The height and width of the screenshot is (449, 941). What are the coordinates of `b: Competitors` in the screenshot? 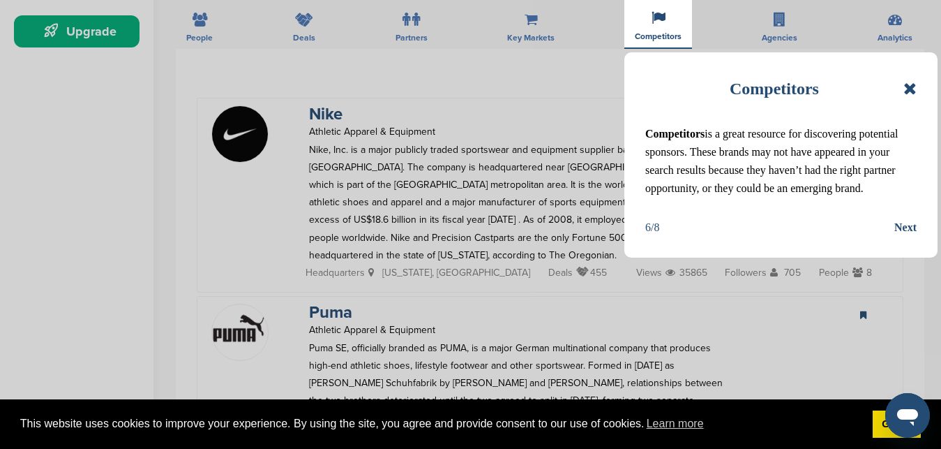 It's located at (675, 133).